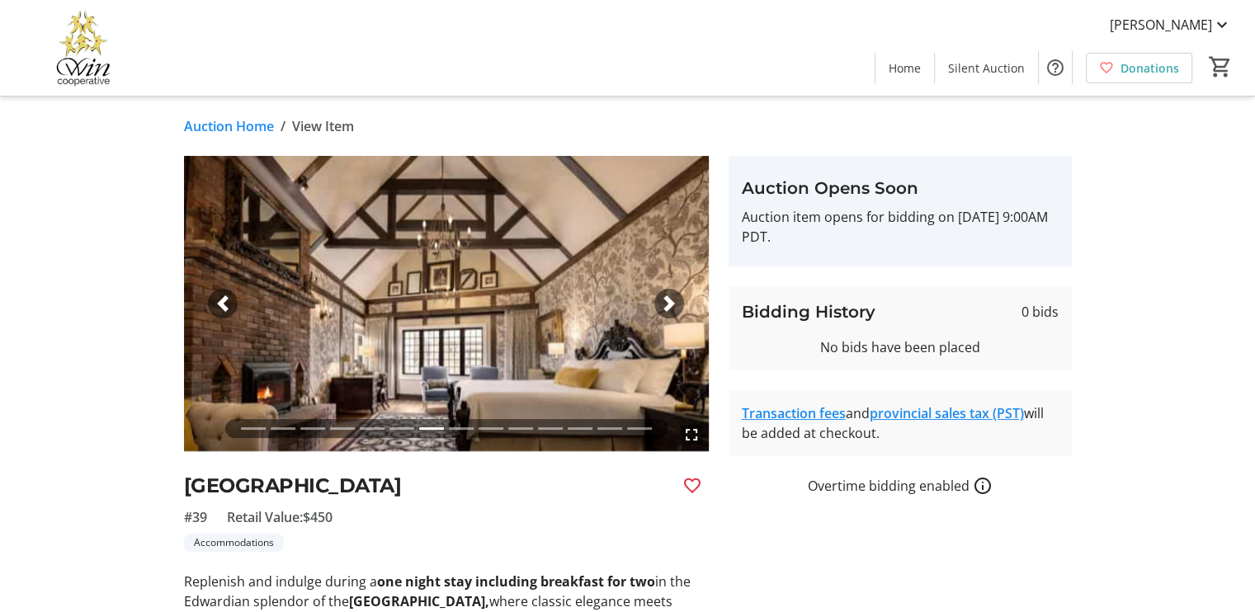 The image size is (1255, 612). Describe the element at coordinates (196, 517) in the screenshot. I see `span: #39` at that location.